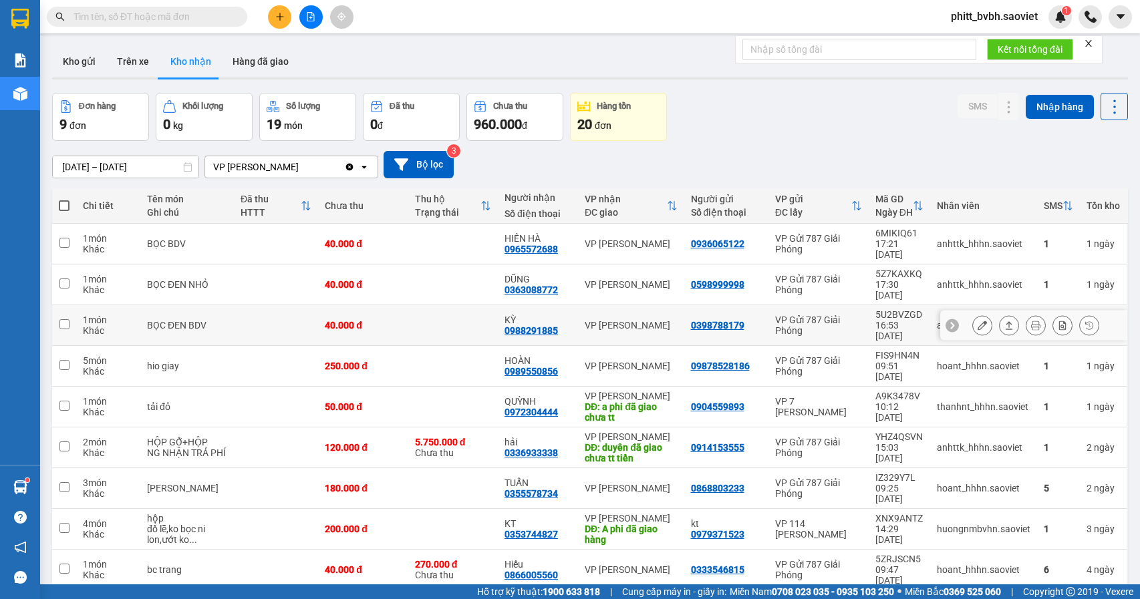 This screenshot has height=599, width=1140. I want to click on div: 4 món, so click(108, 524).